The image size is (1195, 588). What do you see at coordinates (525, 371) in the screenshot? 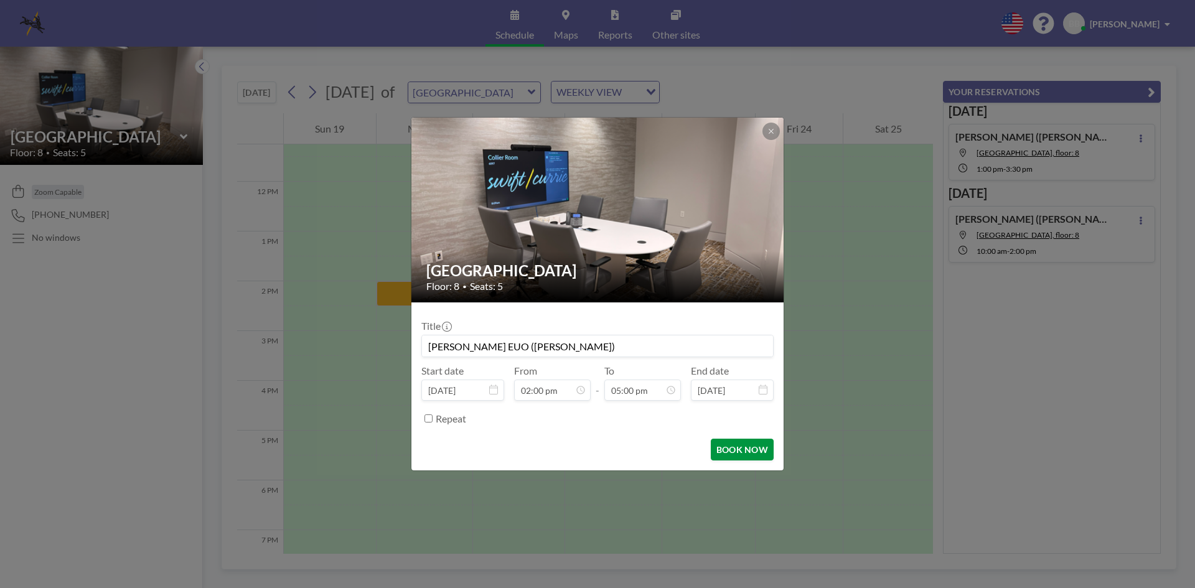
I see `label: From` at bounding box center [525, 371].